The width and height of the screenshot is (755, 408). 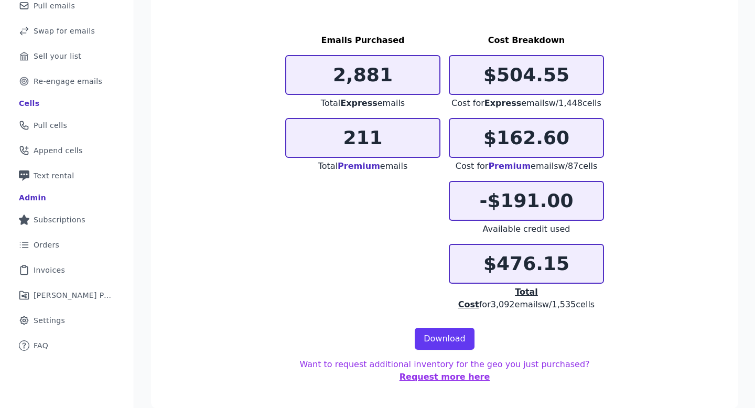 What do you see at coordinates (67, 56) in the screenshot?
I see `a: Sell your list` at bounding box center [67, 56].